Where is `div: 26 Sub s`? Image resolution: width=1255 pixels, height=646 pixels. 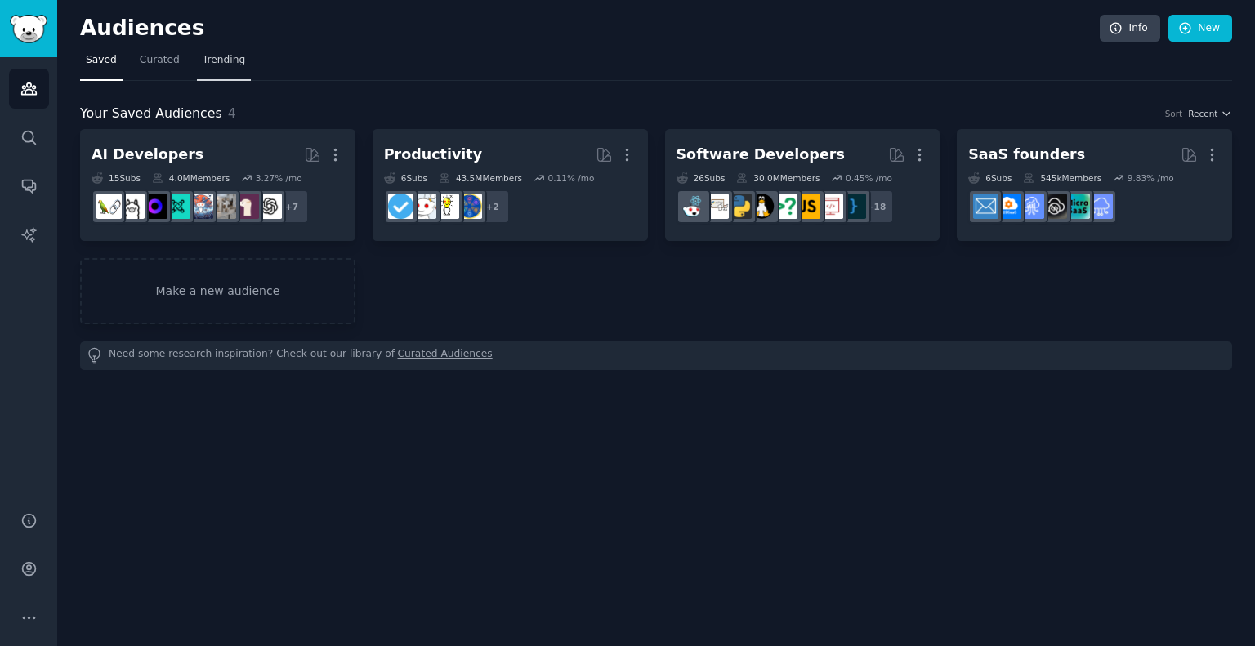 div: 26 Sub s is located at coordinates (701, 178).